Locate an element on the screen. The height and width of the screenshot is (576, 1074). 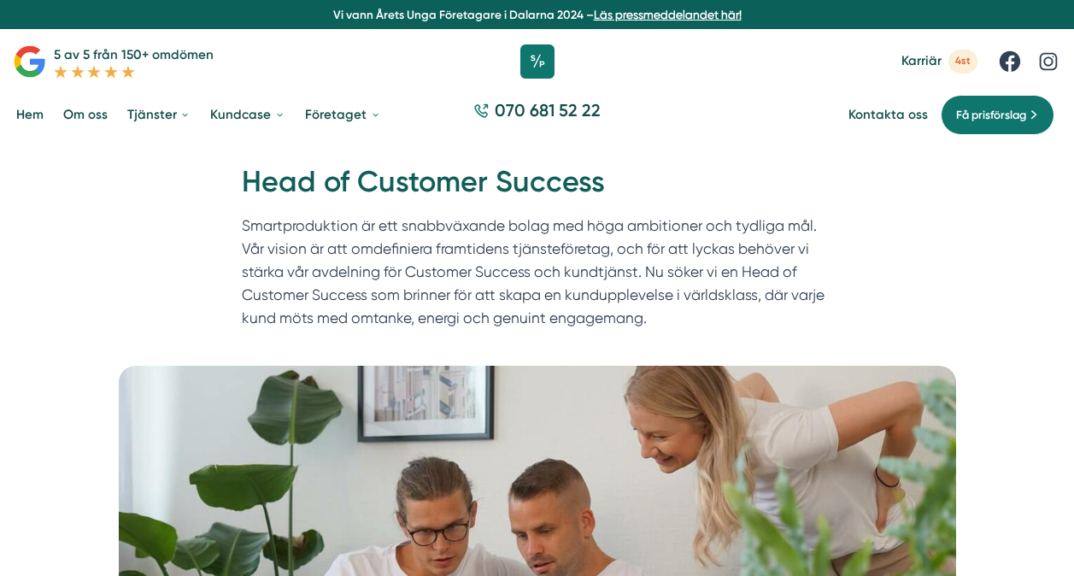
h1: Head of Customer Success is located at coordinates (537, 188).